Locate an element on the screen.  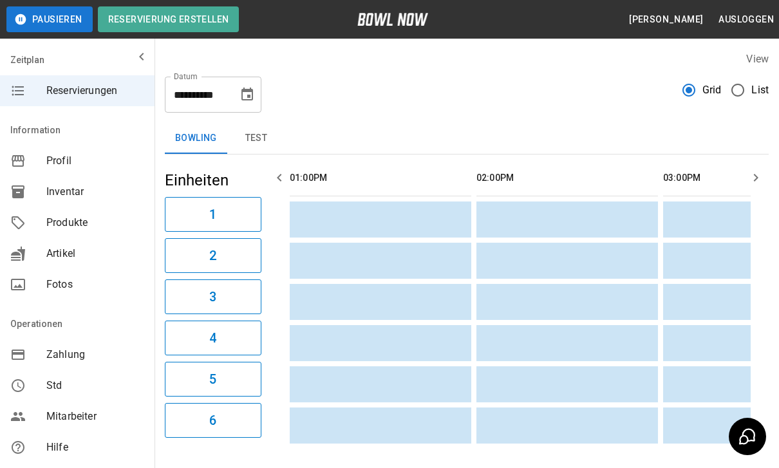
span: Zahlung is located at coordinates (95, 355).